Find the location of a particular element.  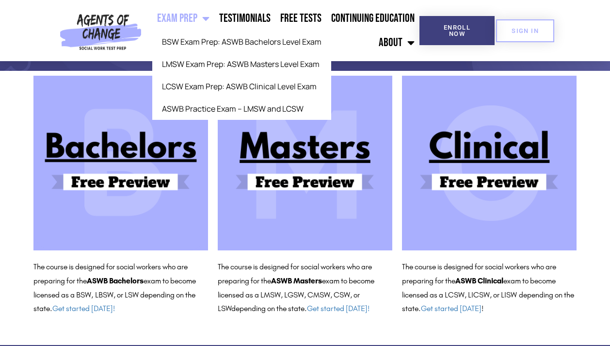

a: Testimonials is located at coordinates (245, 18).